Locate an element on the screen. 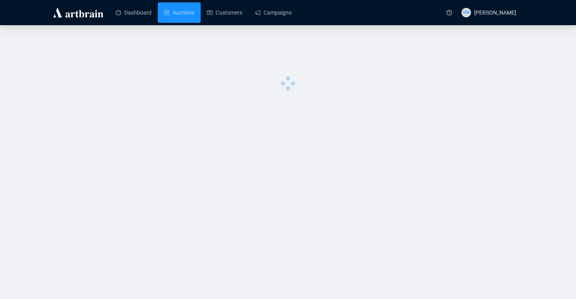 This screenshot has height=299, width=576. a: Campaigns is located at coordinates (273, 13).